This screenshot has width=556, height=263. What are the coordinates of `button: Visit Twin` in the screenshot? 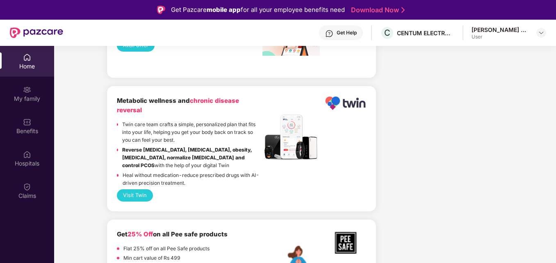 It's located at (135, 196).